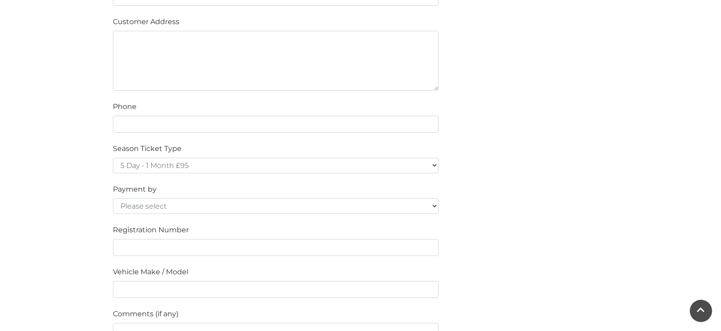  What do you see at coordinates (147, 149) in the screenshot?
I see `label: Season Ticket Type` at bounding box center [147, 149].